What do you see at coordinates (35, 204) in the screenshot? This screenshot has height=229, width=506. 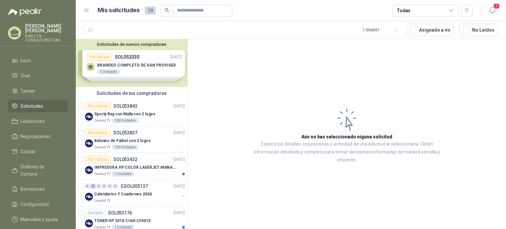 I see `span: Configuración` at bounding box center [35, 204].